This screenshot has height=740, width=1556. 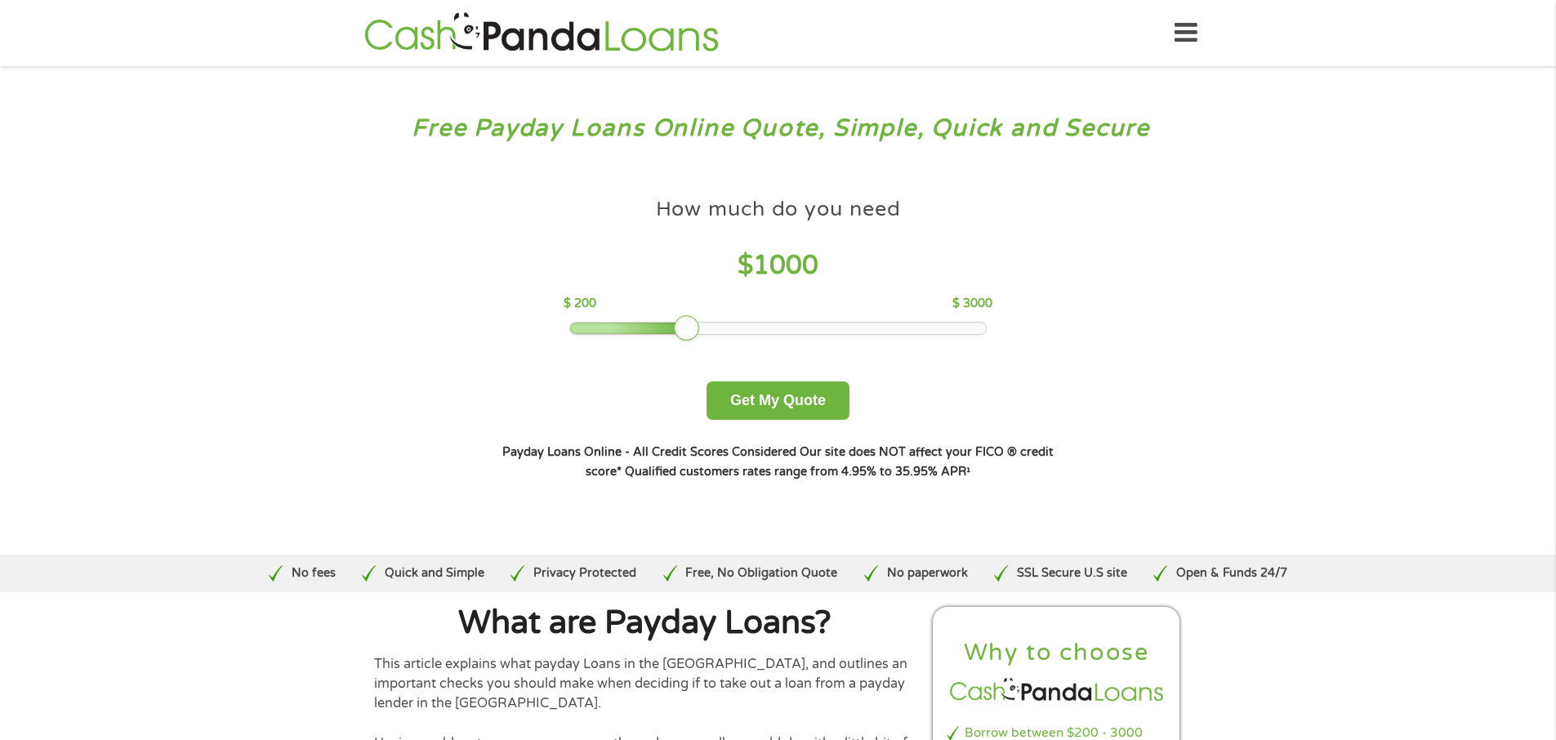 I want to click on p: SSL Secure U.S site, so click(x=1072, y=573).